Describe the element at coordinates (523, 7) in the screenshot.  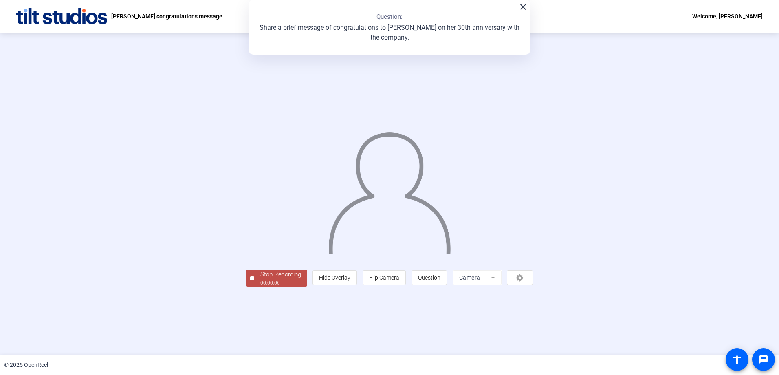
I see `mat-icon: close` at that location.